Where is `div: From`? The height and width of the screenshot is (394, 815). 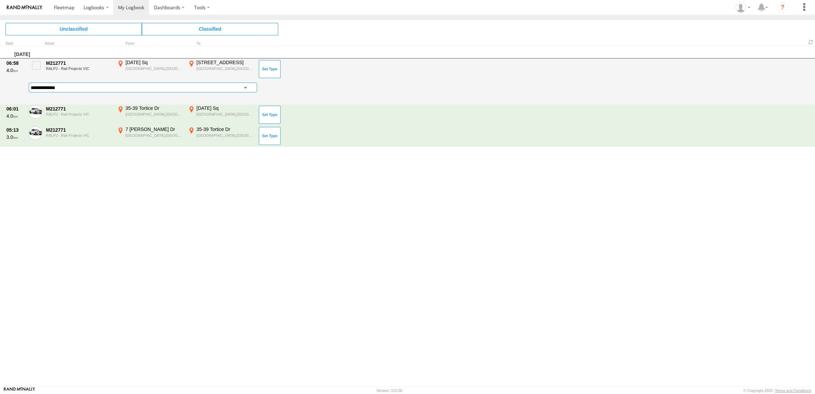
div: From is located at coordinates (150, 44).